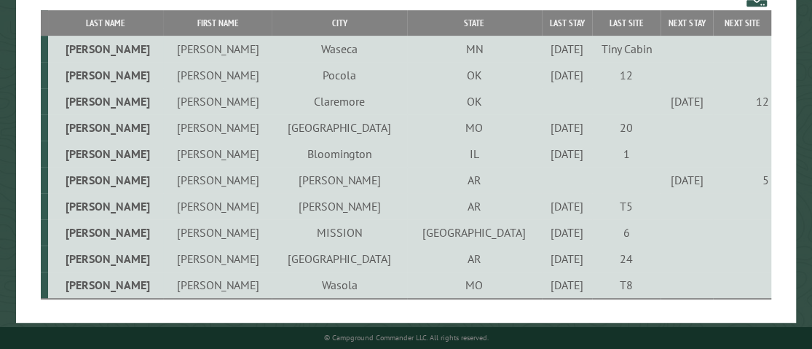 The height and width of the screenshot is (349, 812). What do you see at coordinates (56, 29) in the screenshot?
I see `div: v 4.0.25` at bounding box center [56, 29].